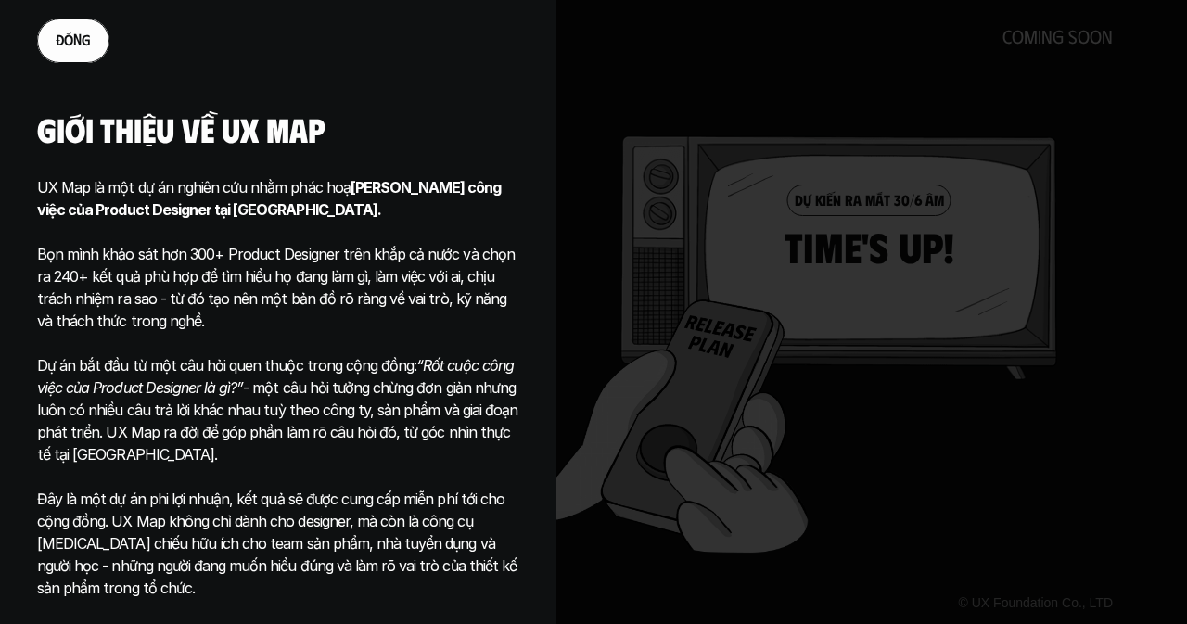  What do you see at coordinates (86, 39) in the screenshot?
I see `span: g` at bounding box center [86, 39].